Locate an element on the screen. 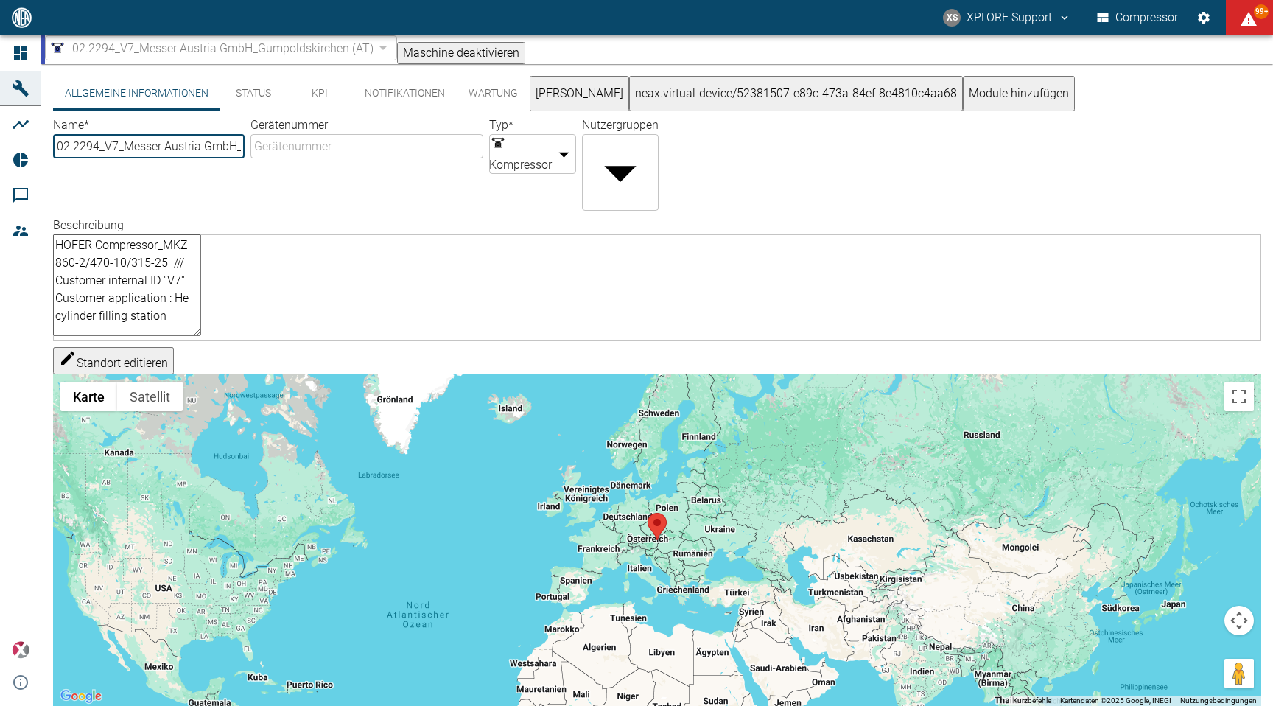 The height and width of the screenshot is (706, 1273). button: Notifikationen is located at coordinates (404, 94).